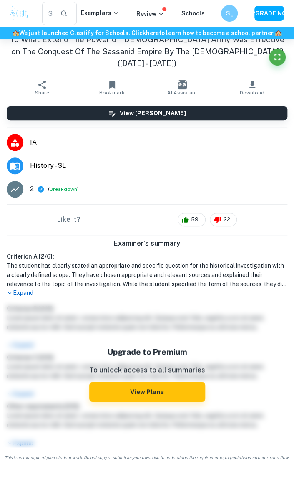 This screenshot has width=294, height=482. What do you see at coordinates (147, 370) in the screenshot?
I see `p: To unlock access to all summaries` at bounding box center [147, 370].